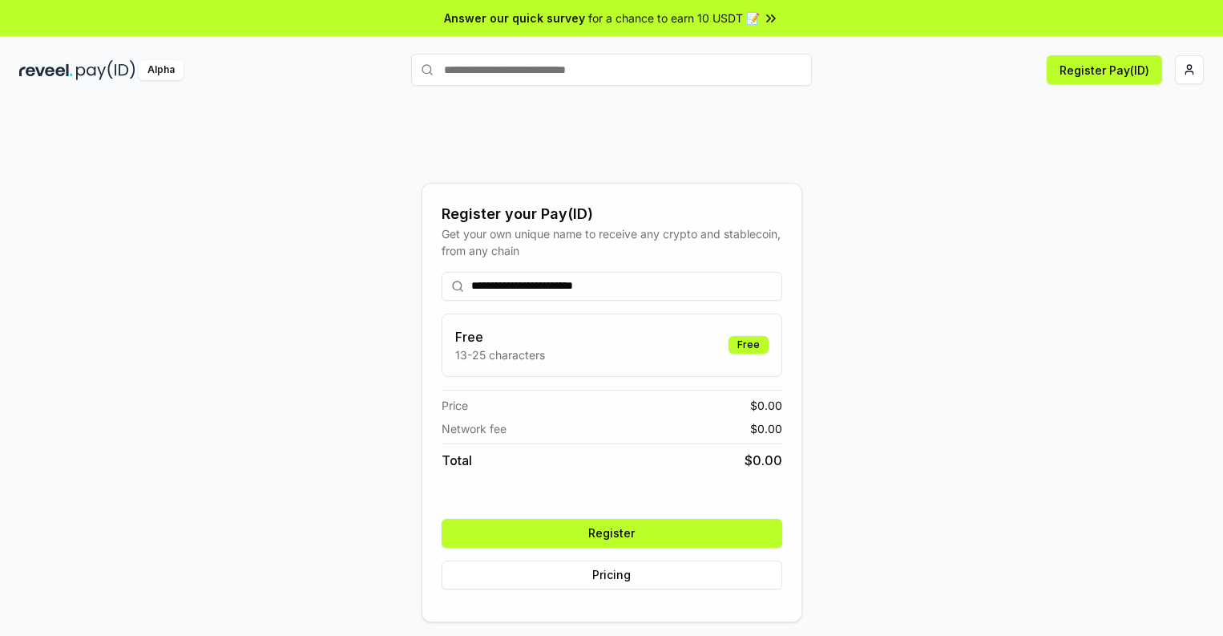  Describe the element at coordinates (612, 214) in the screenshot. I see `div: Register your Pay(ID)` at that location.